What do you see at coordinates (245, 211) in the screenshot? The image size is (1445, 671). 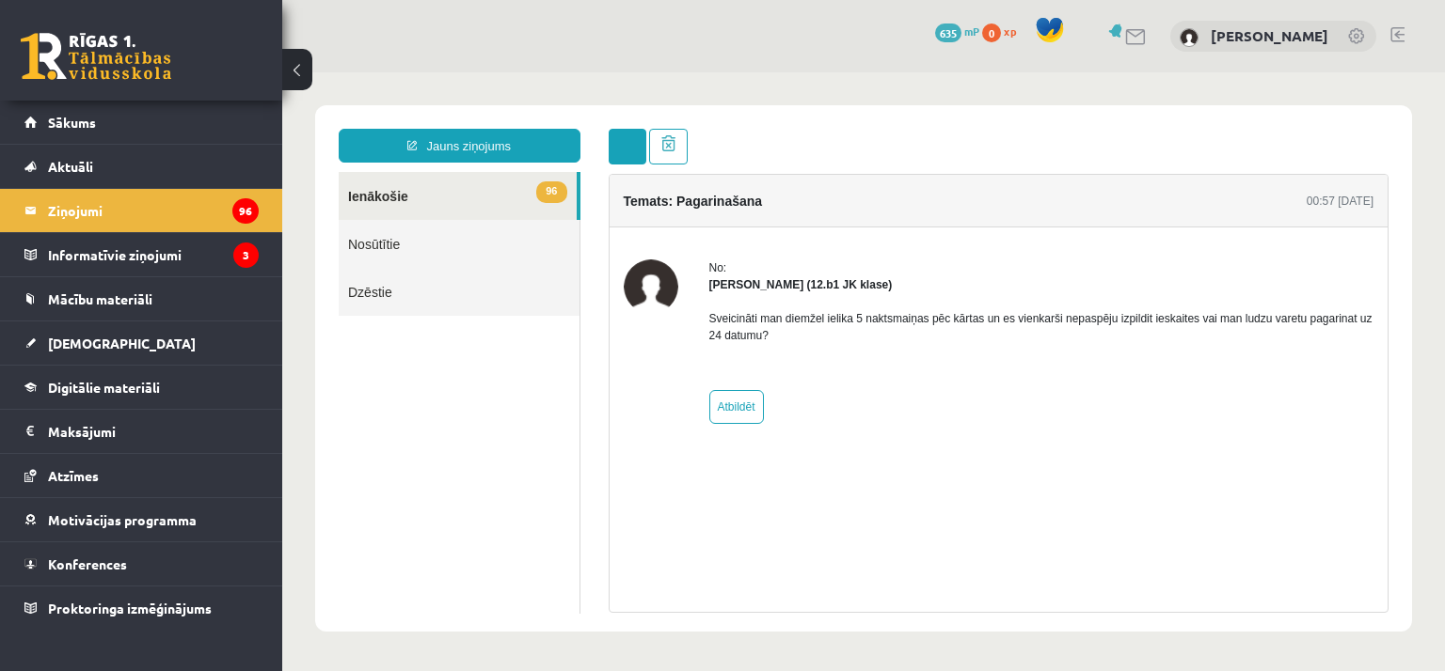 I see `i: 96` at bounding box center [245, 211].